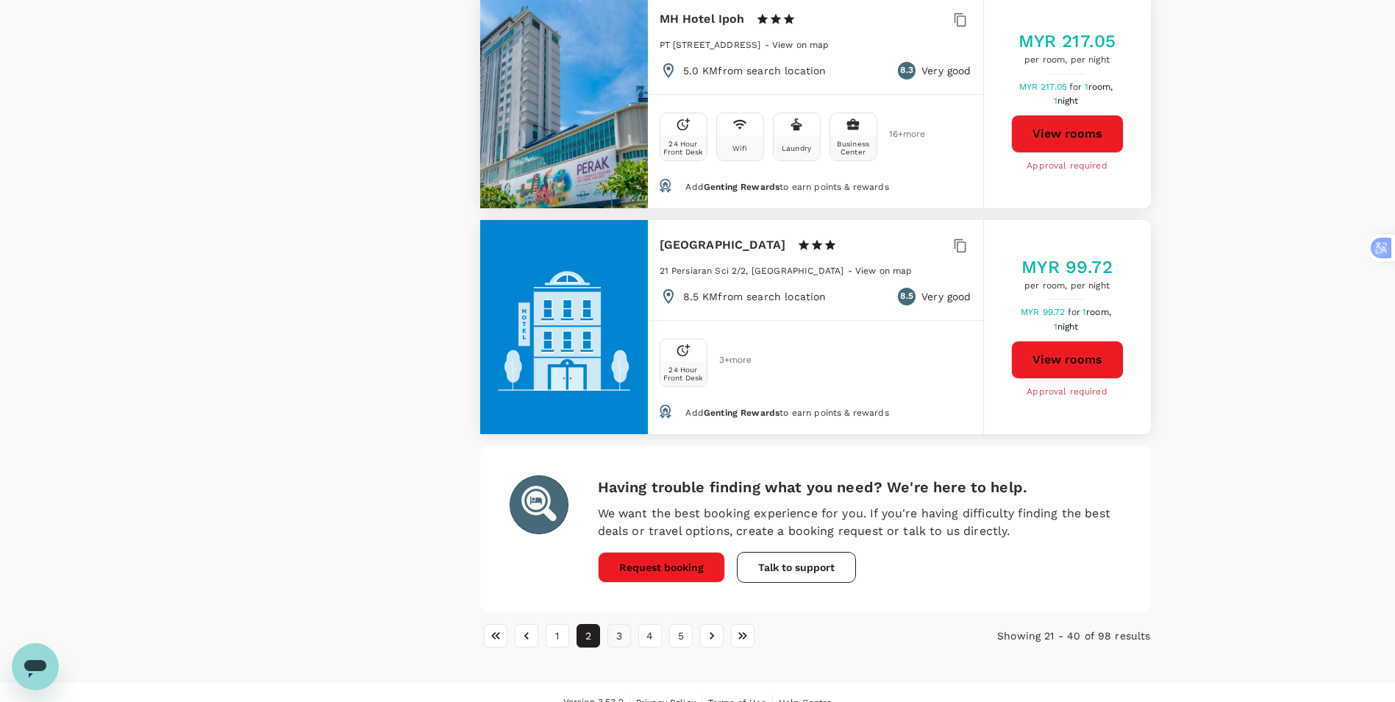 The height and width of the screenshot is (702, 1395). I want to click on p: Showing 21 - 40 of 98 results, so click(1039, 636).